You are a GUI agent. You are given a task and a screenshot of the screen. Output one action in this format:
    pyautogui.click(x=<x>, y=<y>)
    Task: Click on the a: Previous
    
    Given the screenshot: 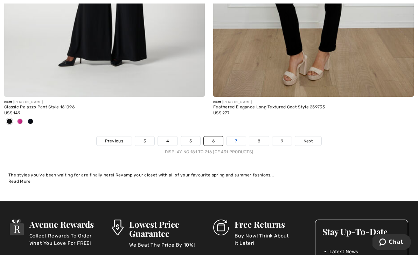 What is the action you would take?
    pyautogui.click(x=114, y=141)
    